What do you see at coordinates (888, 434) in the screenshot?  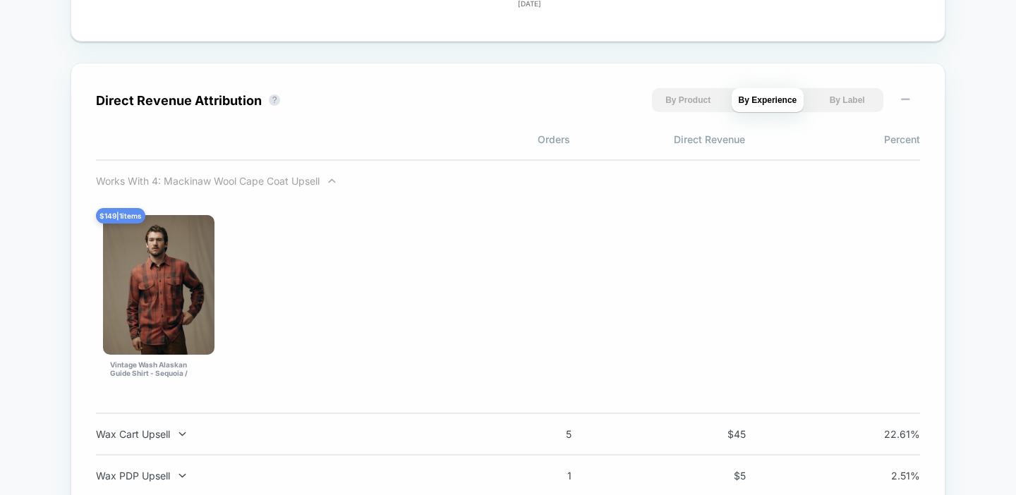 I see `span: 22.61 %` at bounding box center [888, 434].